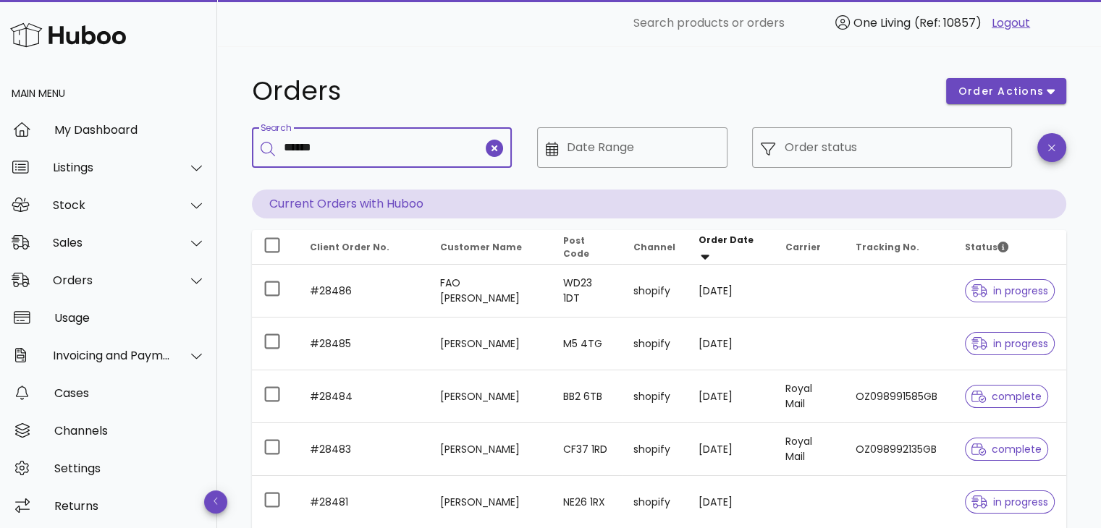 The height and width of the screenshot is (528, 1101). What do you see at coordinates (586, 291) in the screenshot?
I see `td: WD23 1DT` at bounding box center [586, 291].